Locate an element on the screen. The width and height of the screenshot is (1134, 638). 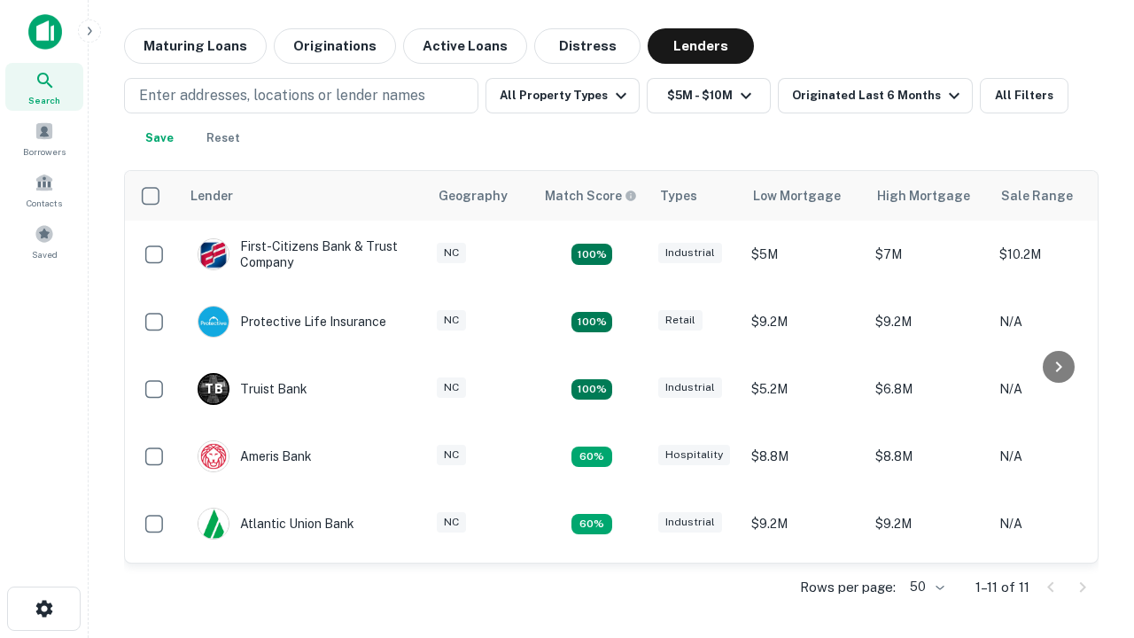
div: Saved is located at coordinates (44, 241).